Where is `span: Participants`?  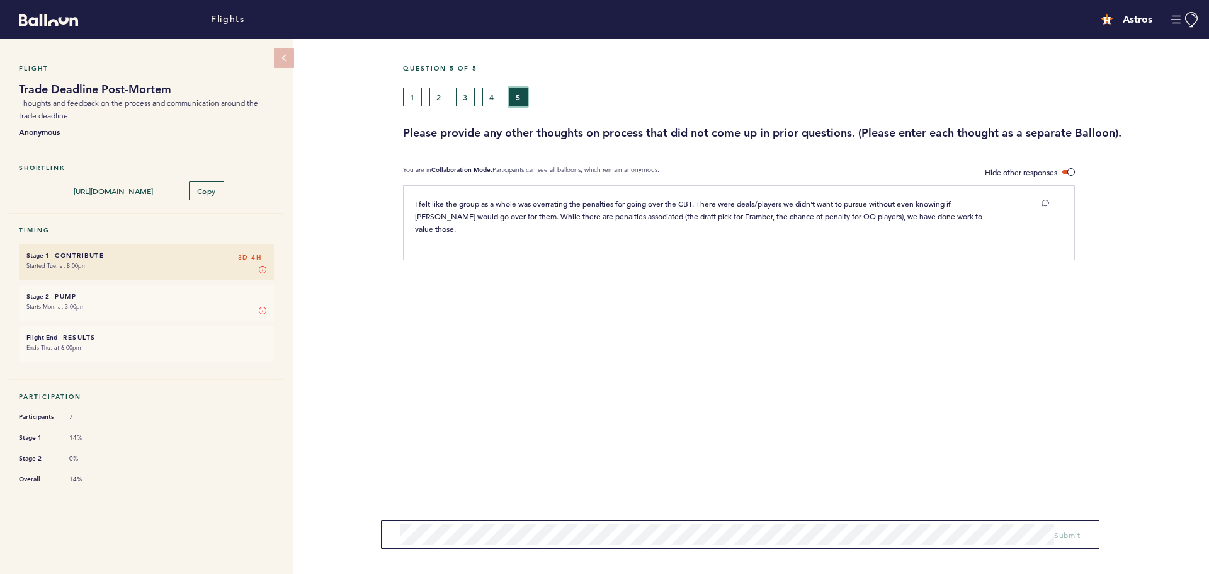
span: Participants is located at coordinates (38, 417).